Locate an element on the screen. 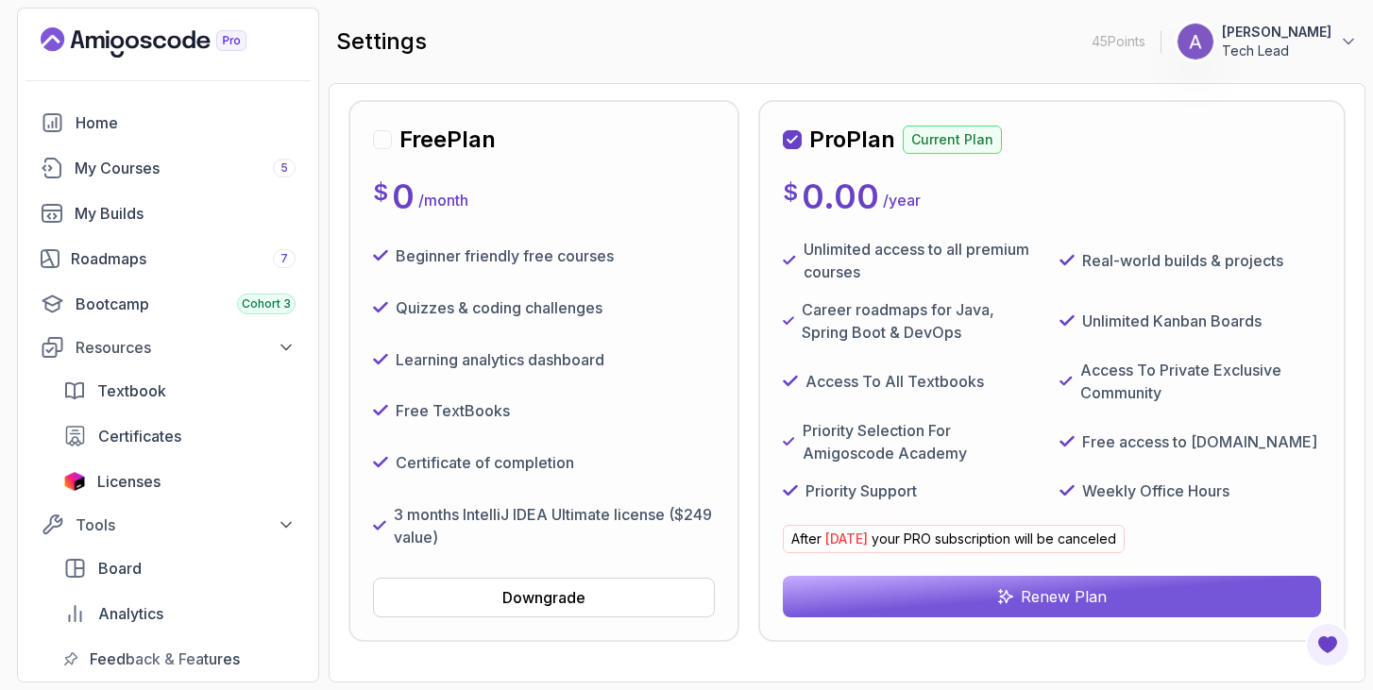 This screenshot has width=1373, height=690. div: Bootcamp is located at coordinates (185, 304).